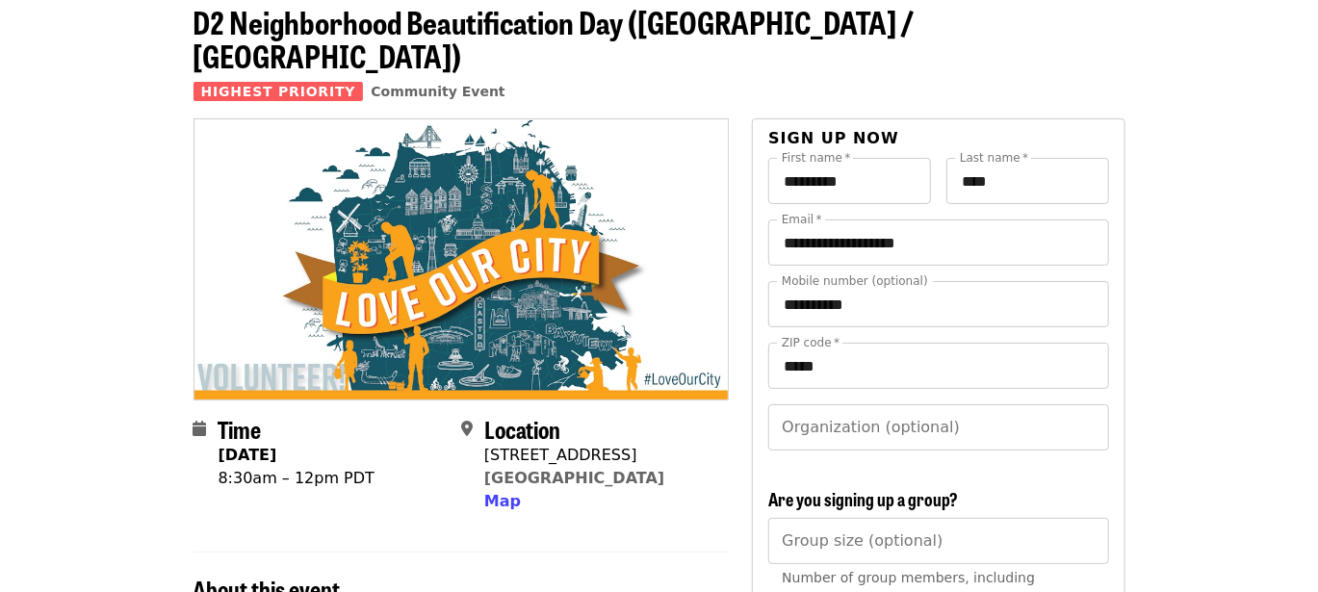 The width and height of the screenshot is (1318, 592). What do you see at coordinates (938, 541) in the screenshot?
I see `input: [object Object]` at bounding box center [938, 541].